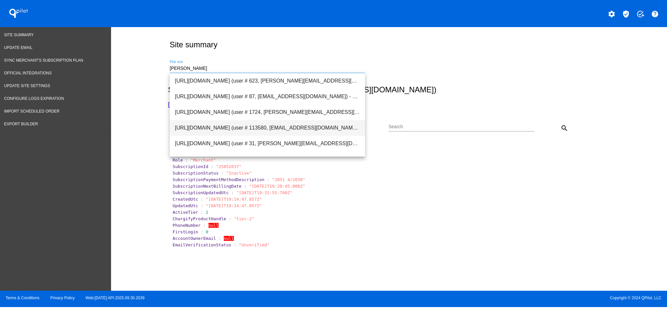 The image size is (667, 325). What do you see at coordinates (194, 238) in the screenshot?
I see `span: AccountOwnerEmail` at bounding box center [194, 238].